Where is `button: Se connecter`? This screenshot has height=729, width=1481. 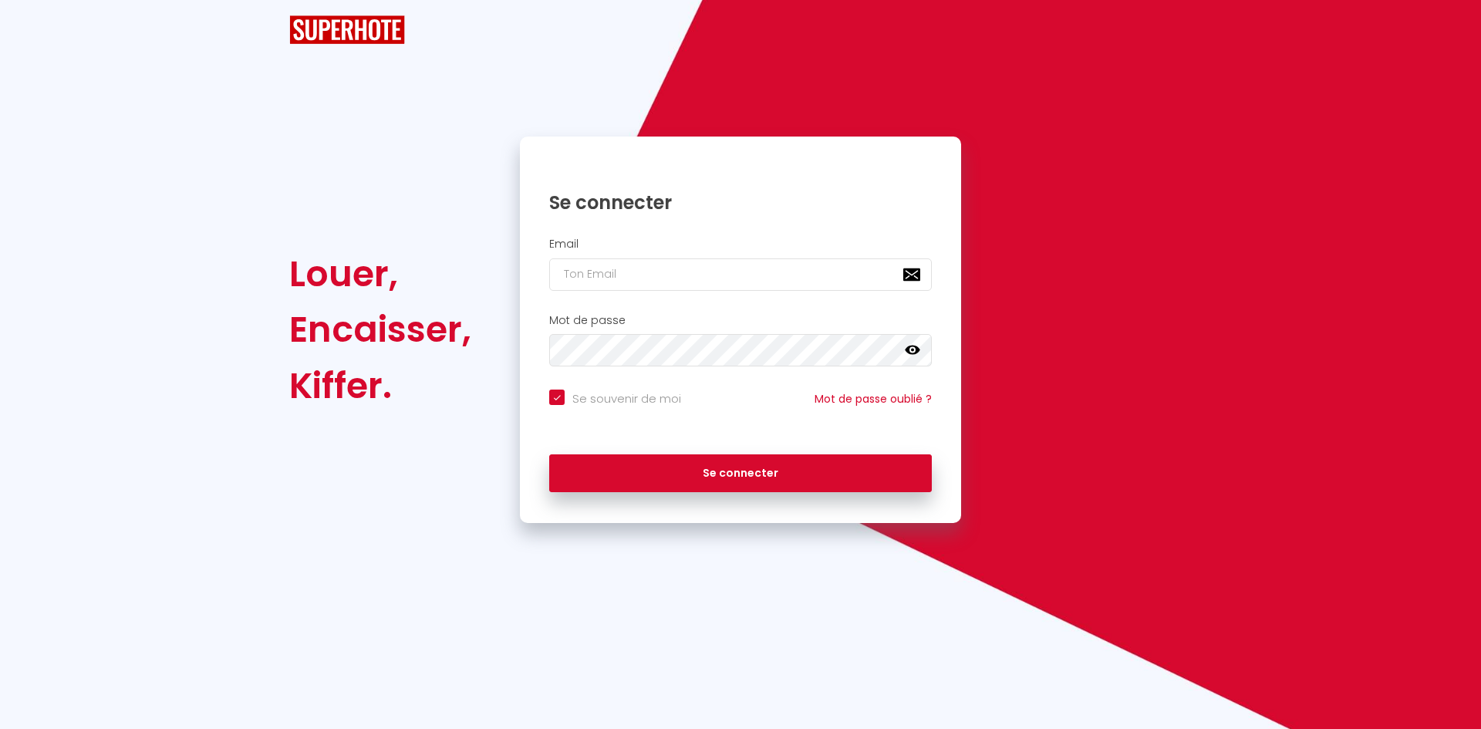
button: Se connecter is located at coordinates (741, 474).